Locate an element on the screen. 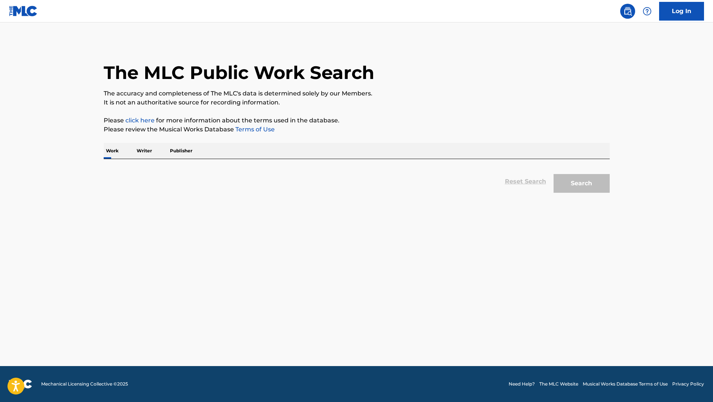  a: Need Help? is located at coordinates (522, 384).